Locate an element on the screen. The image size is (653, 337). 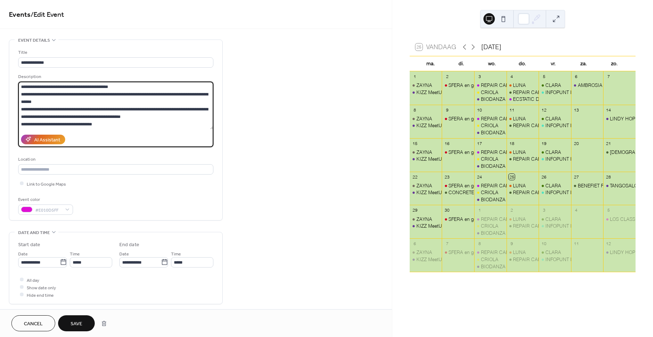
div: 11 is located at coordinates (576, 244).